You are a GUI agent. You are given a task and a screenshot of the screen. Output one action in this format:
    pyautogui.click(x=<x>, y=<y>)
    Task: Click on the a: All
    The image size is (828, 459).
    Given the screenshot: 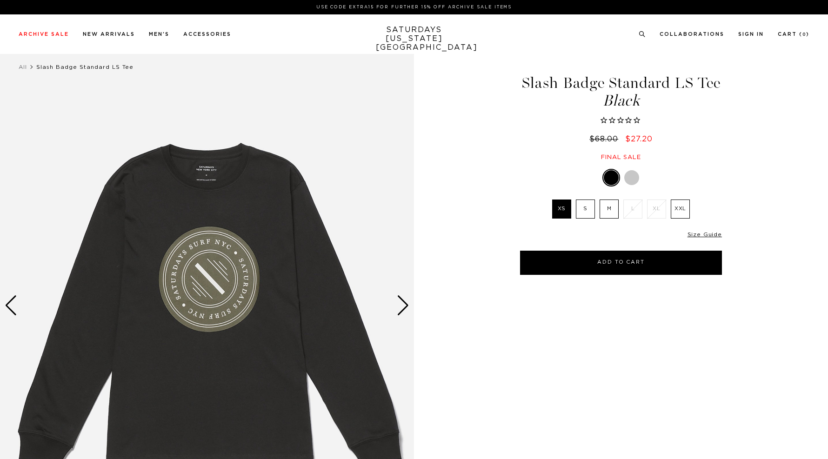 What is the action you would take?
    pyautogui.click(x=23, y=67)
    